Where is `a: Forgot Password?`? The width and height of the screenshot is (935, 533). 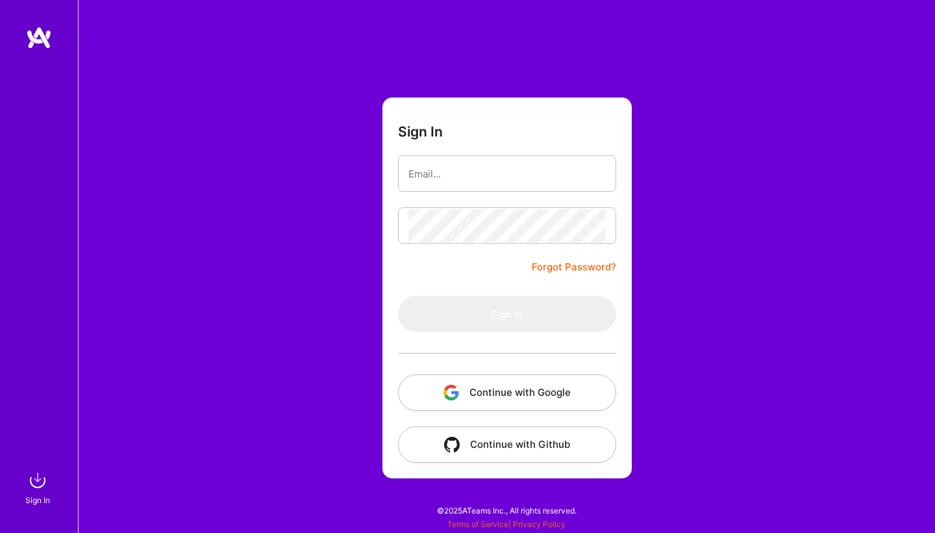 a: Forgot Password? is located at coordinates (574, 267).